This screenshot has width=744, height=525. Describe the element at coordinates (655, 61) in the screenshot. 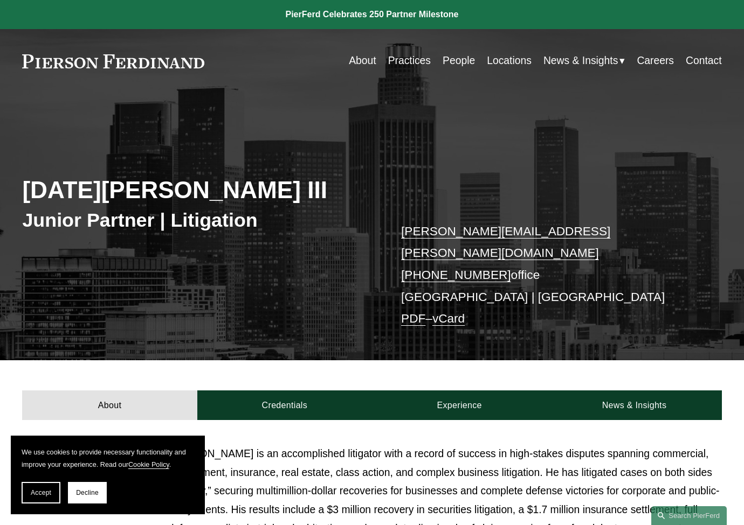

I see `a: Careers` at that location.